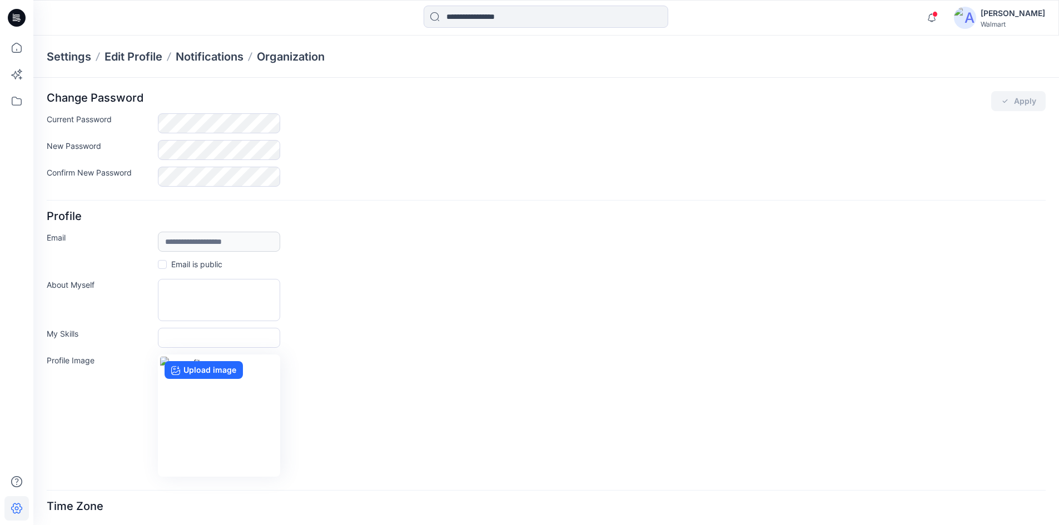 The height and width of the screenshot is (525, 1059). What do you see at coordinates (75, 510) in the screenshot?
I see `p: Time Zone` at bounding box center [75, 510].